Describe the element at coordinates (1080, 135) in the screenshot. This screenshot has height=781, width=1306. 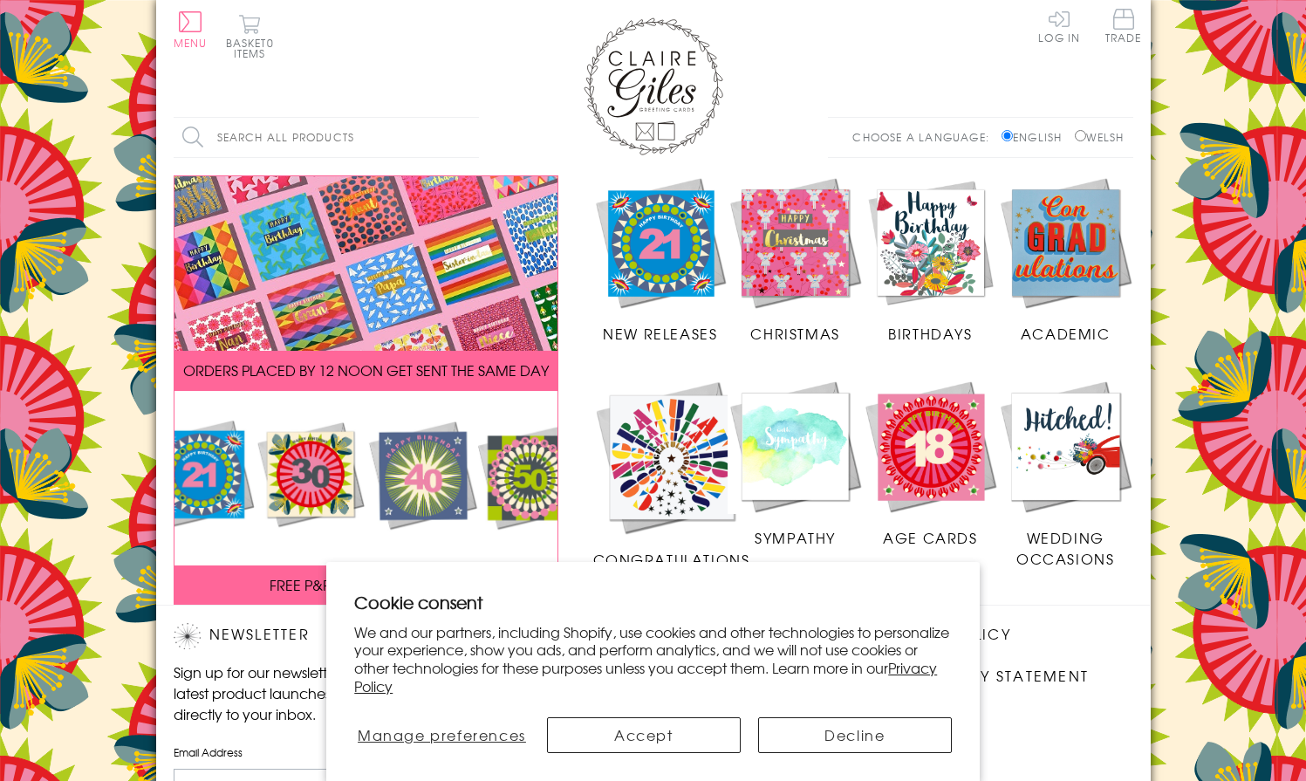
I see `input: Welsh` at that location.